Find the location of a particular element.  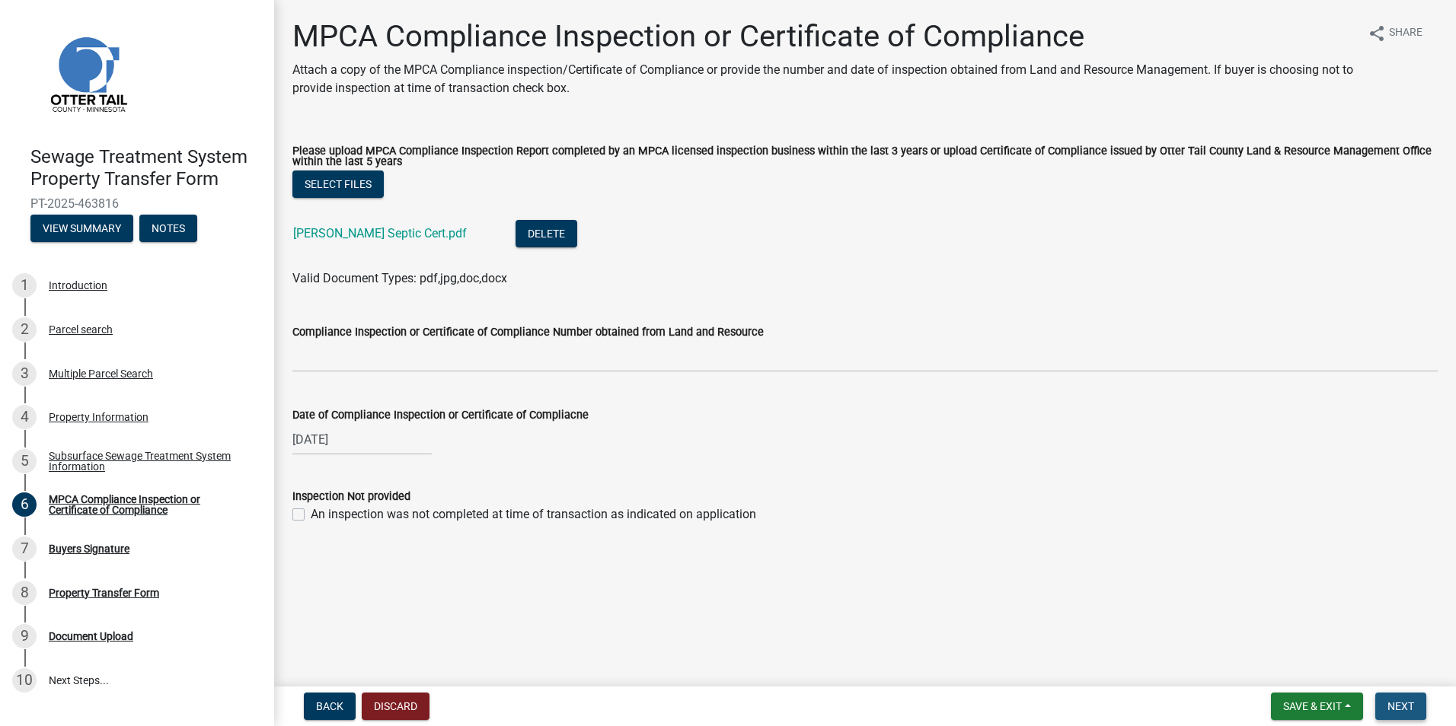

button: Next is located at coordinates (1400, 707).